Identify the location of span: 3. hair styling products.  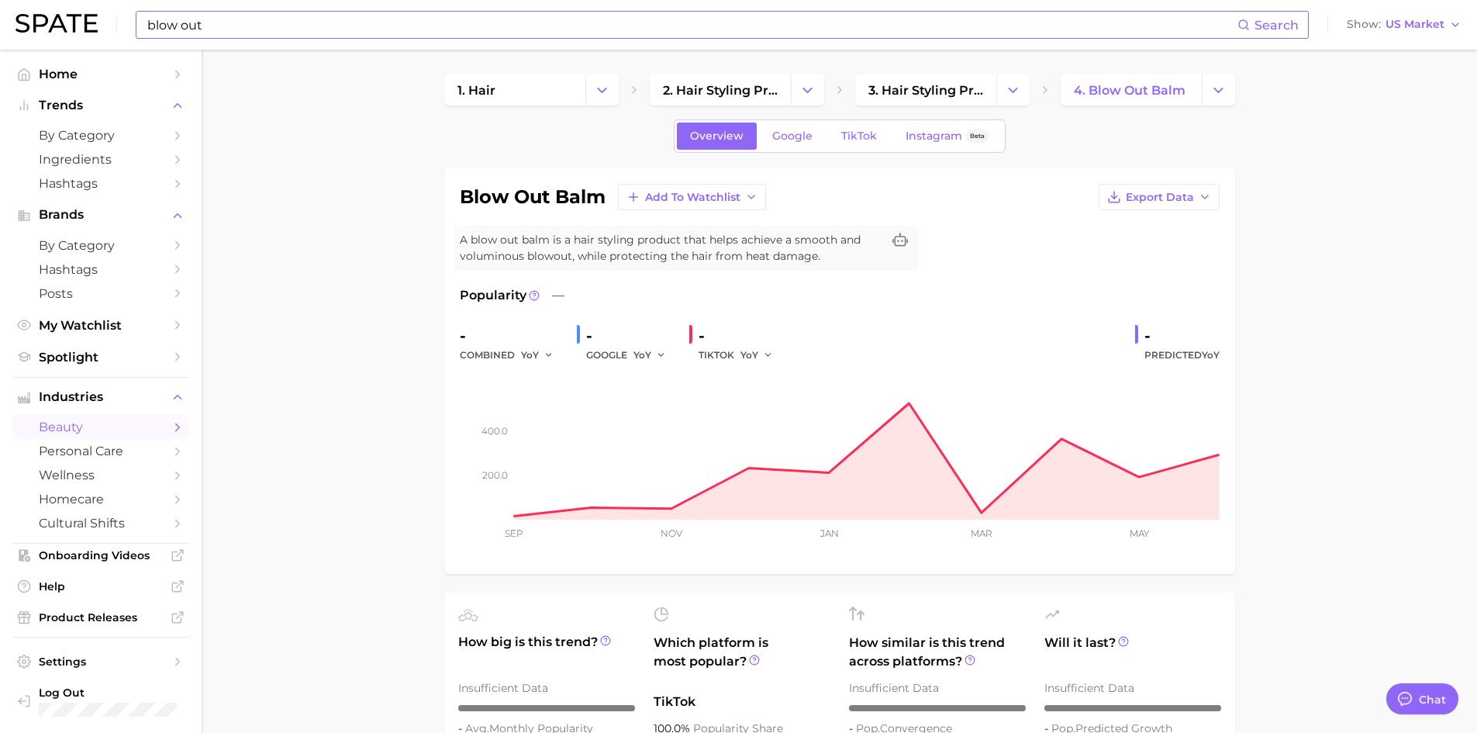
(926, 90).